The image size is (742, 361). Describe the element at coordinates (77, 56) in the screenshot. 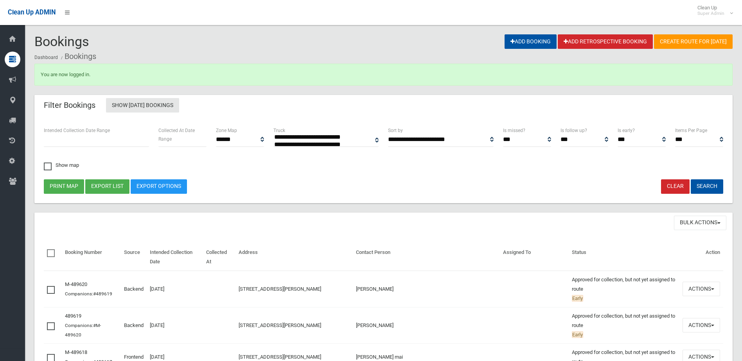

I see `li: Bookings` at that location.